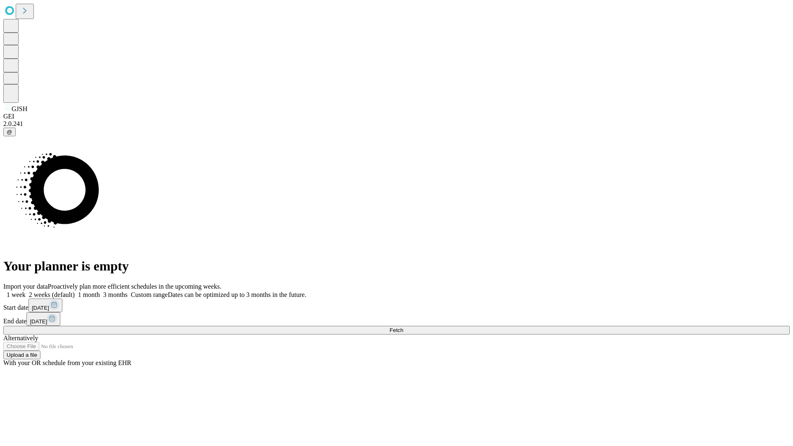 The height and width of the screenshot is (446, 793). I want to click on div: End date, so click(396, 319).